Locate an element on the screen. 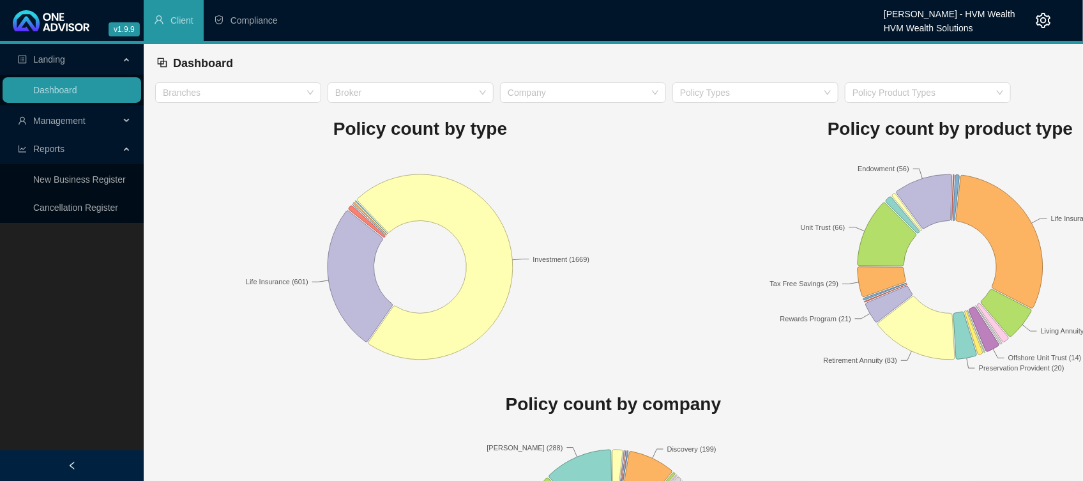 The image size is (1083, 481). text: Preservation Provident (20) is located at coordinates (1021, 368).